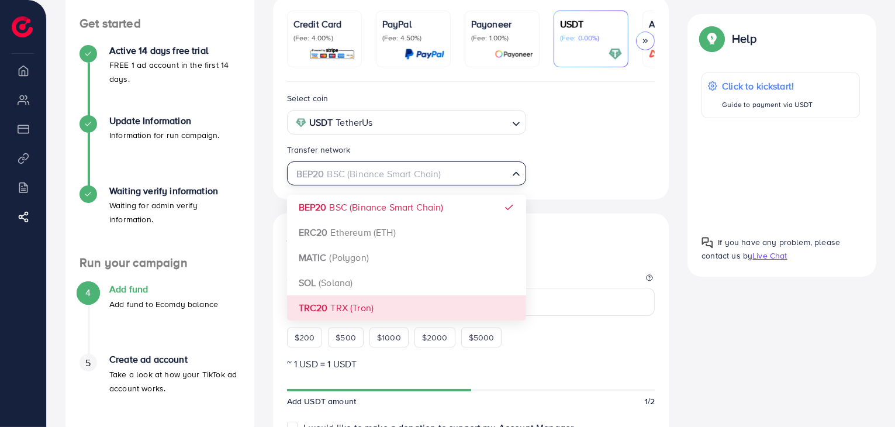  What do you see at coordinates (767, 105) in the screenshot?
I see `p: Guide to payment via USDT` at bounding box center [767, 105].